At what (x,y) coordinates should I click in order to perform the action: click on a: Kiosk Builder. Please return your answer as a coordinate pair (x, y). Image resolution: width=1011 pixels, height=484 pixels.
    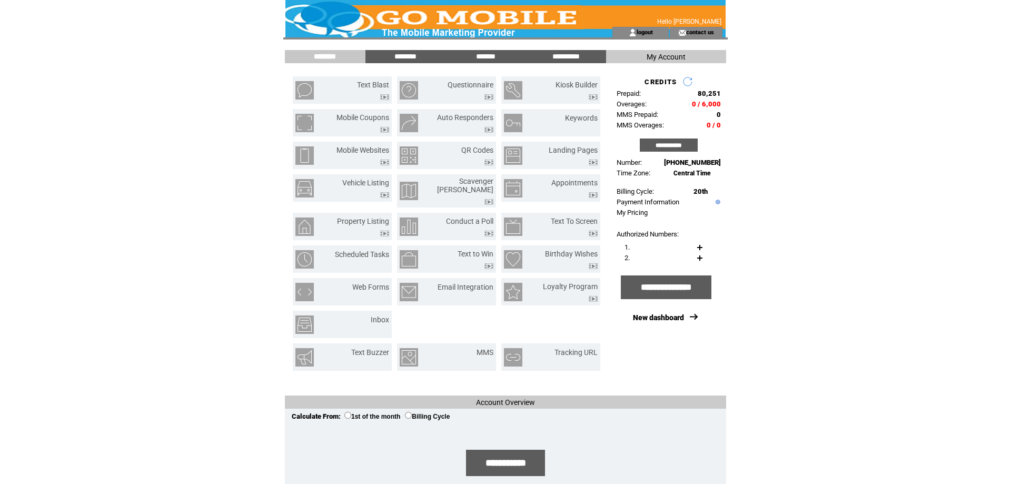
    Looking at the image, I should click on (577, 85).